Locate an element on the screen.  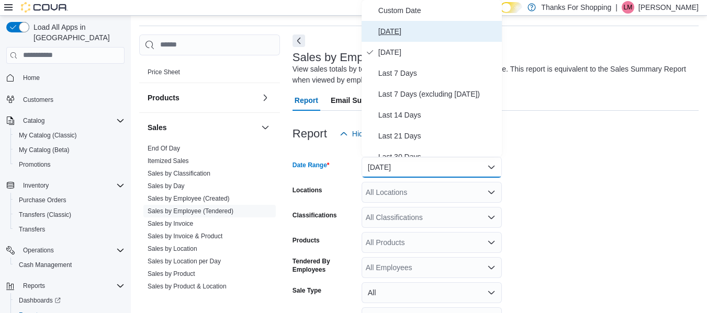
span: Last 14 Days is located at coordinates (438, 115).